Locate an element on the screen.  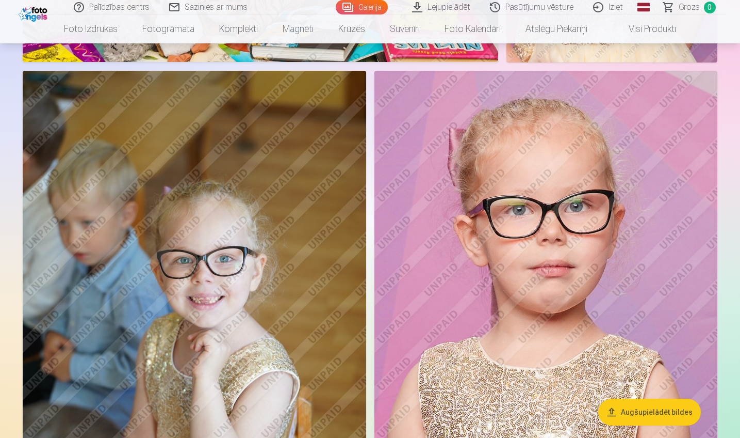
span: 0 is located at coordinates (710, 7).